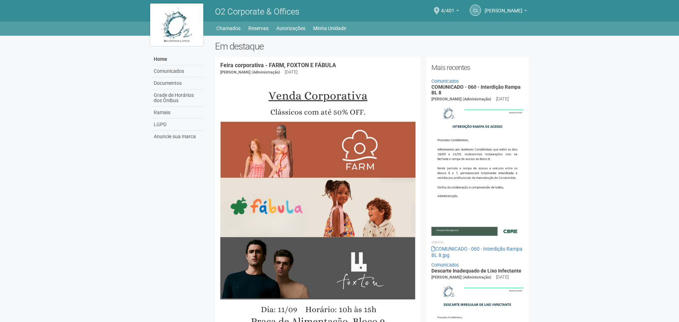 The width and height of the screenshot is (679, 322). I want to click on a: Anuncie sua marca, so click(178, 137).